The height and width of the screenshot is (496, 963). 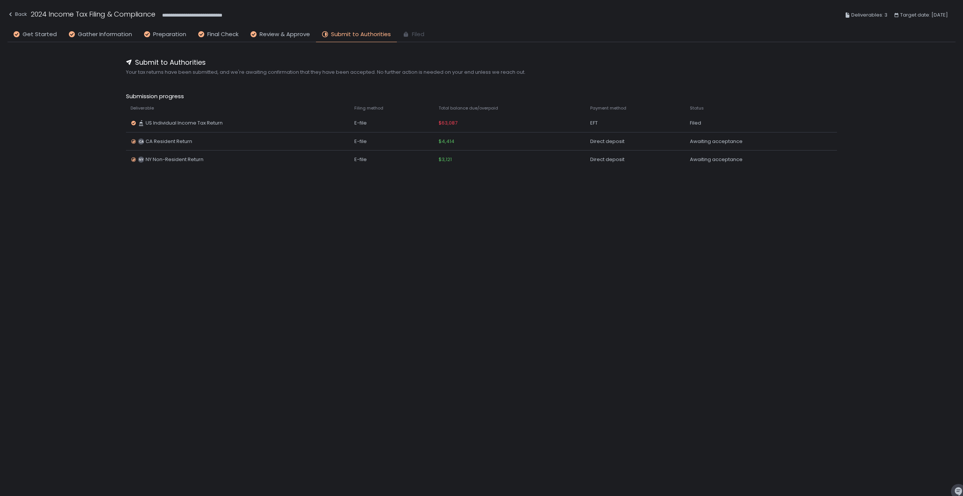 I want to click on text: NY, so click(x=141, y=159).